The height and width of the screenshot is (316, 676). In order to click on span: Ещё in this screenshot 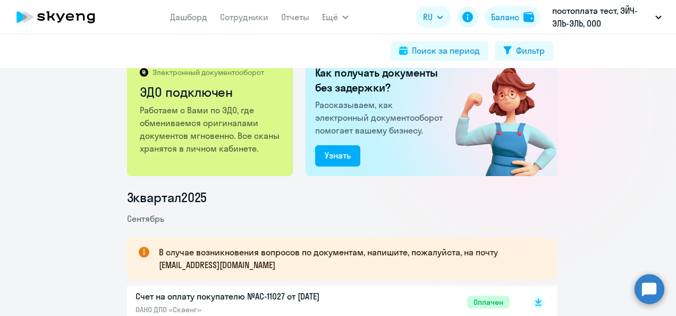, I will do `click(330, 17)`.